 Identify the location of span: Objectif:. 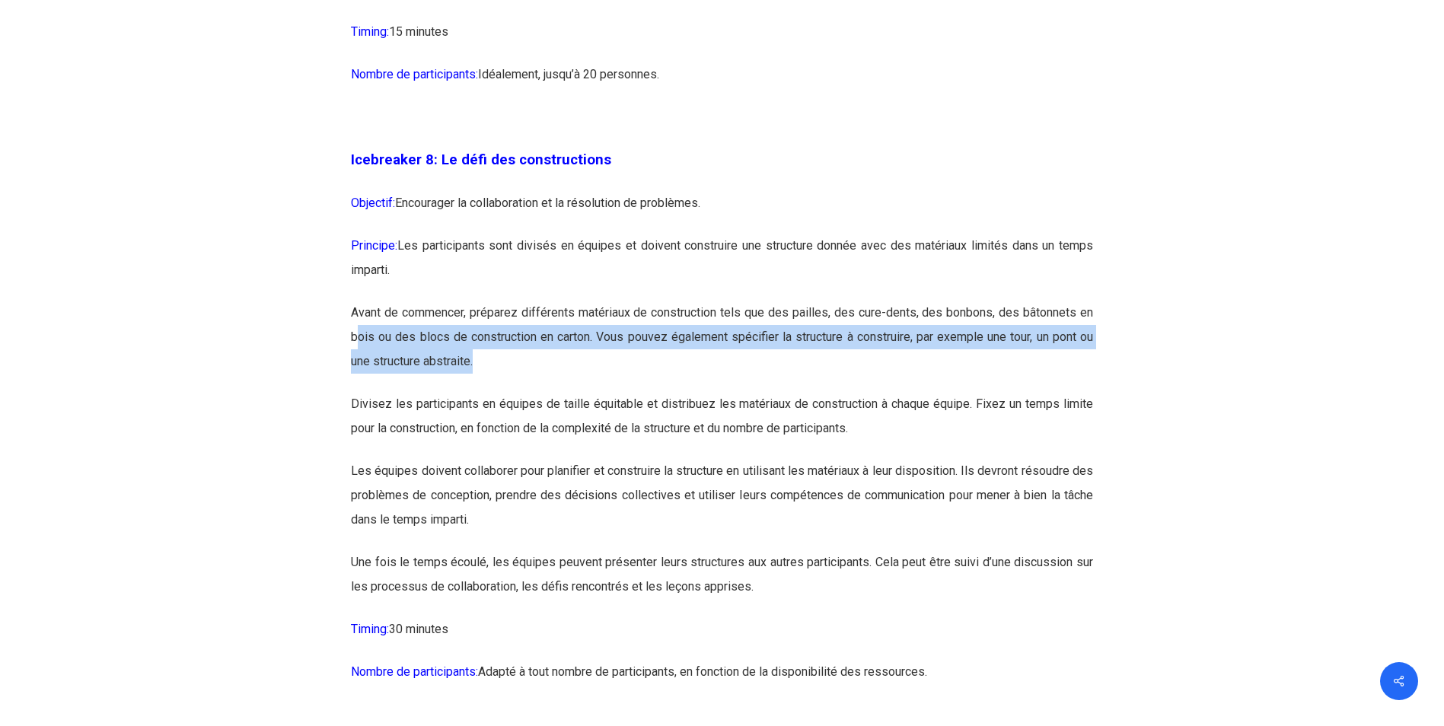
(373, 202).